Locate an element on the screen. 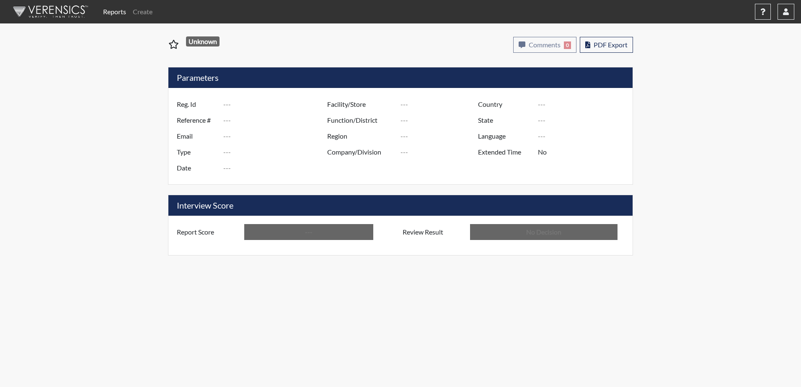 The image size is (801, 387). label: Region is located at coordinates (361, 136).